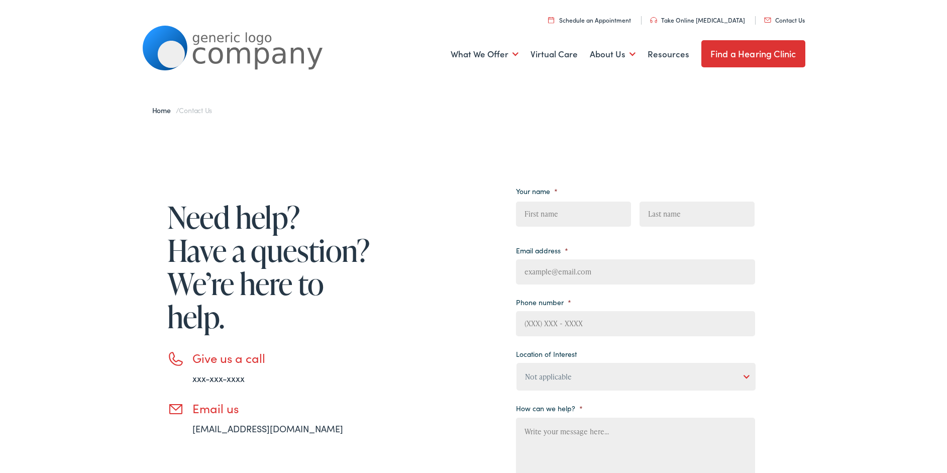  Describe the element at coordinates (283, 408) in the screenshot. I see `h3: Email us` at that location.